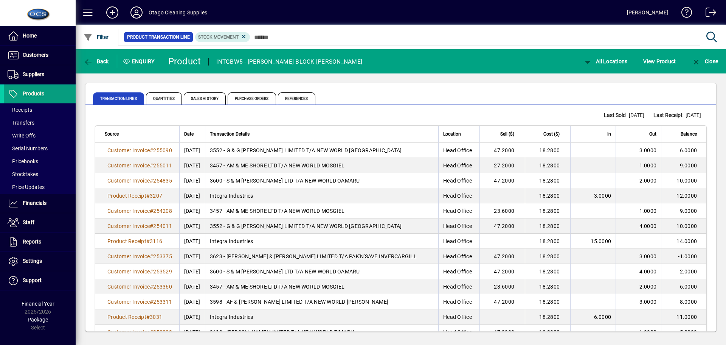  What do you see at coordinates (40, 148) in the screenshot?
I see `a: Serial Numbers` at bounding box center [40, 148].